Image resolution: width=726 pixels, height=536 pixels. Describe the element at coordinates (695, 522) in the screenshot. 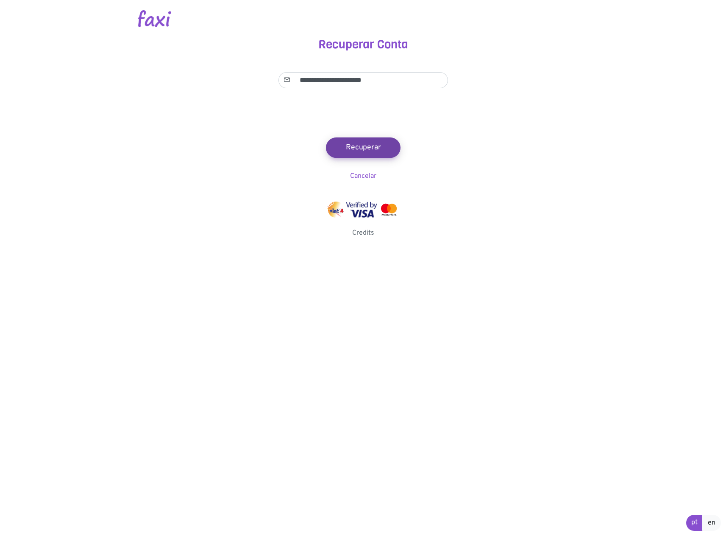

I see `a: pt` at that location.